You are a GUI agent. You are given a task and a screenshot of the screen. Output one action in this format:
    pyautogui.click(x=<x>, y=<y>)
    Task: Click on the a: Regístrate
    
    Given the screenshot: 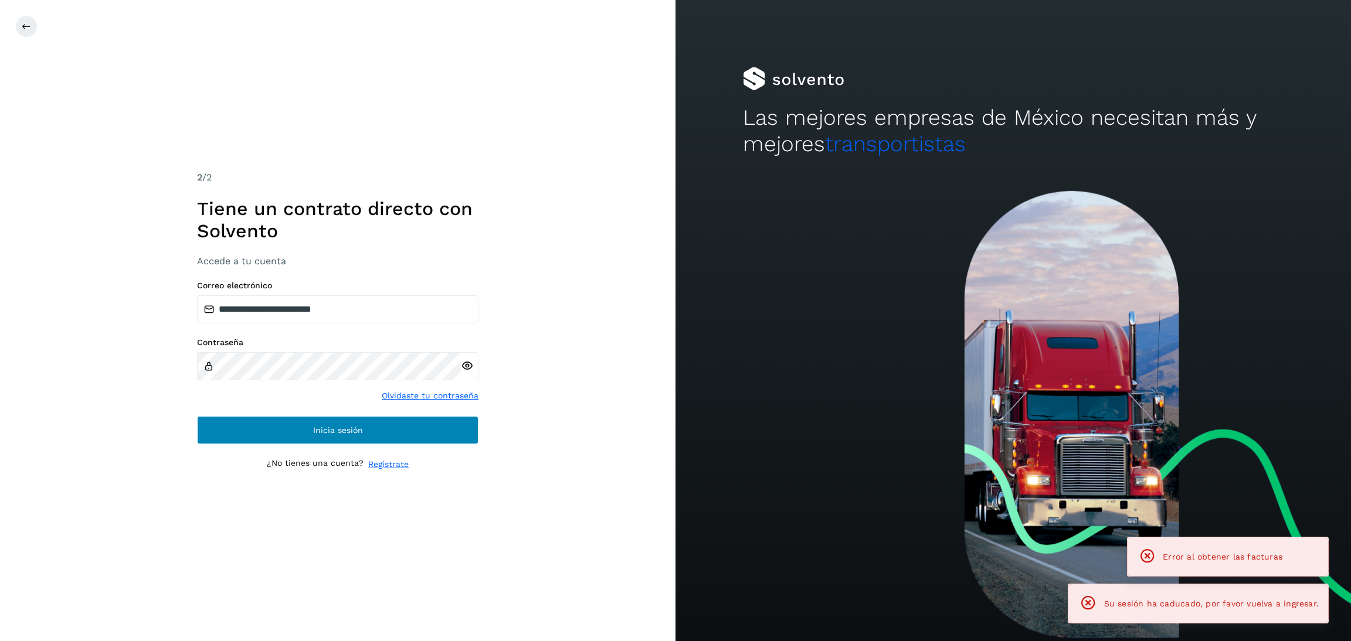 What is the action you would take?
    pyautogui.click(x=388, y=464)
    